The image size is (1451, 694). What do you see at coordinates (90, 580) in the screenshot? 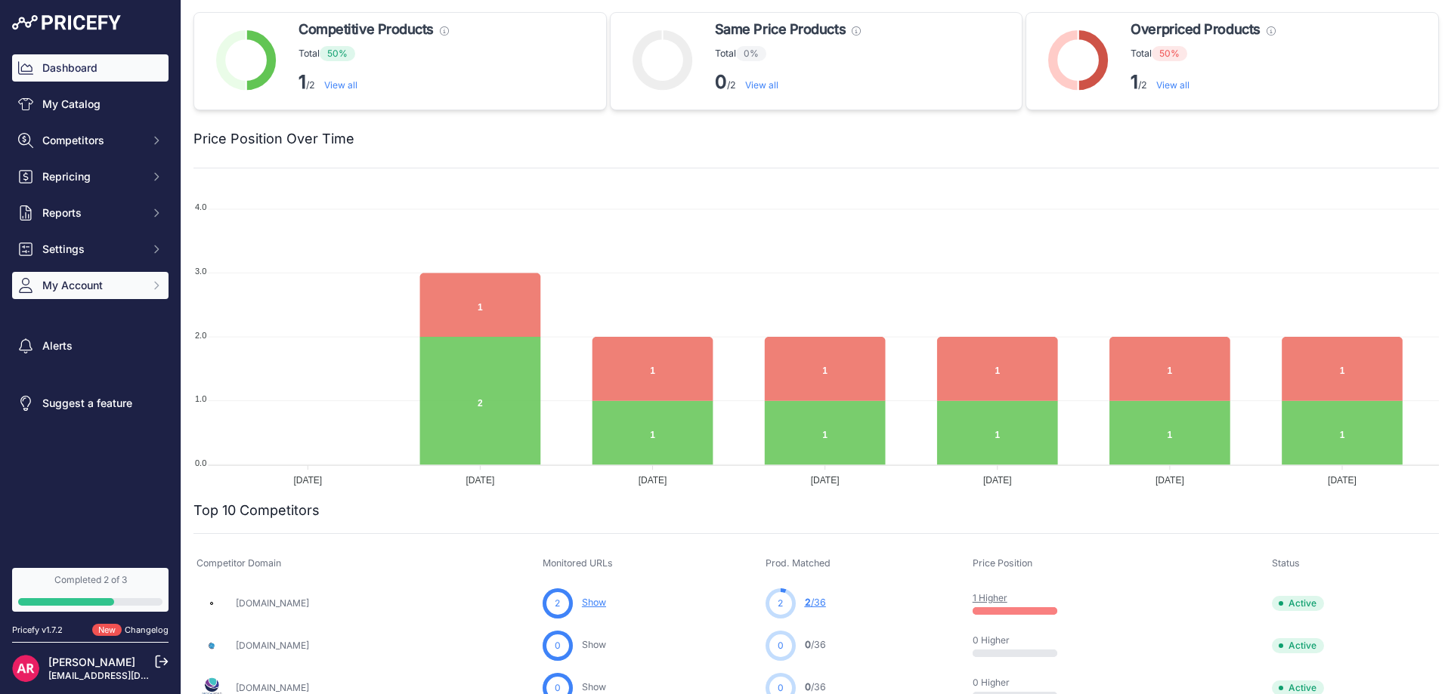
I see `div: Completed 2 of 3` at bounding box center [90, 580].